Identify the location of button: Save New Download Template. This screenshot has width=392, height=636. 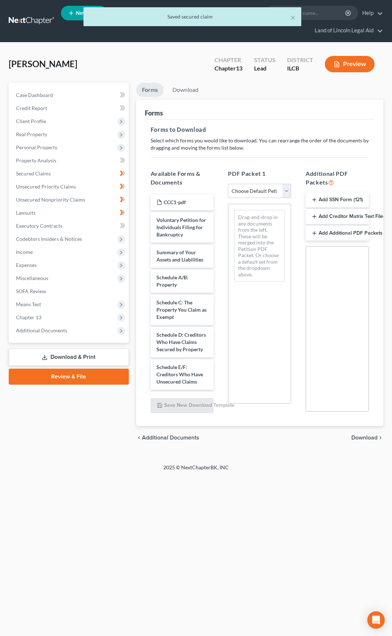
(182, 406).